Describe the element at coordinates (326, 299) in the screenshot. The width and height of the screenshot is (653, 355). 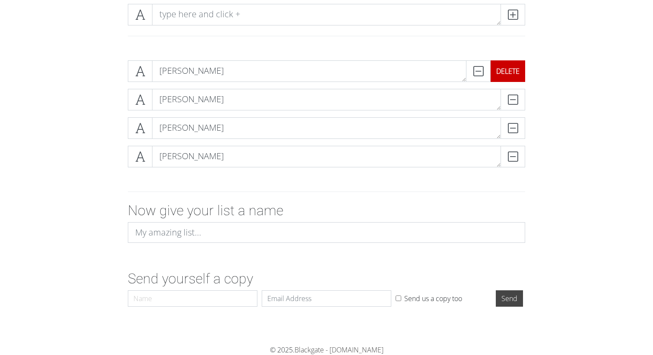
I see `input: Email Address` at that location.